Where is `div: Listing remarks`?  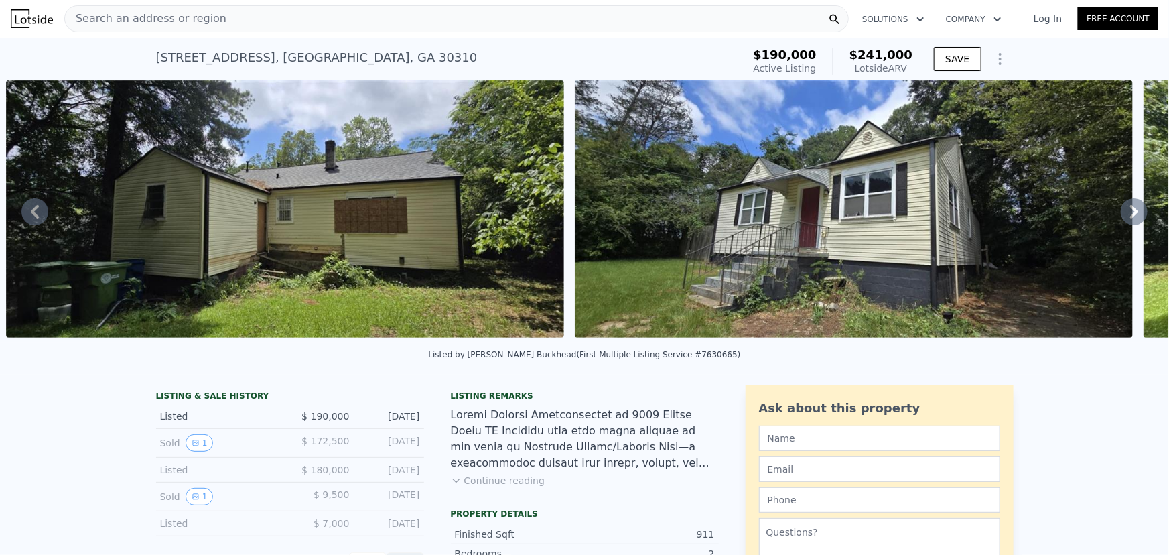 div: Listing remarks is located at coordinates (585, 396).